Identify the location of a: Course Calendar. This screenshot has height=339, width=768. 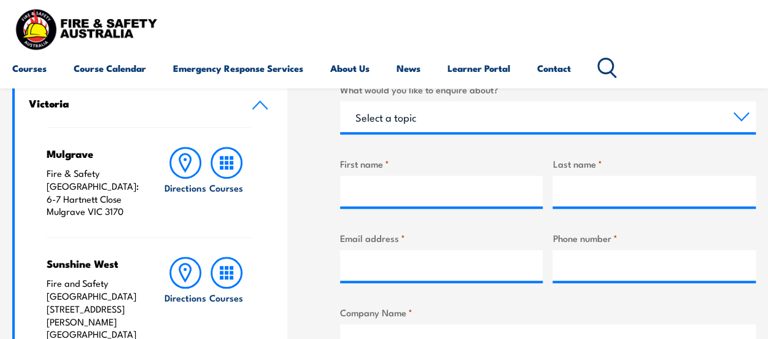
(110, 68).